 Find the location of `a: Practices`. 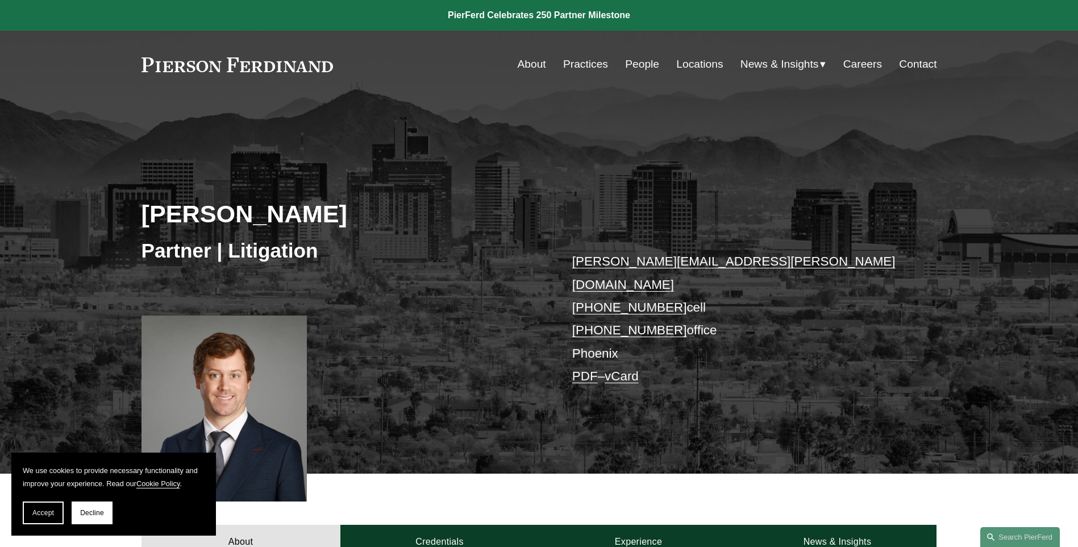

a: Practices is located at coordinates (586, 64).